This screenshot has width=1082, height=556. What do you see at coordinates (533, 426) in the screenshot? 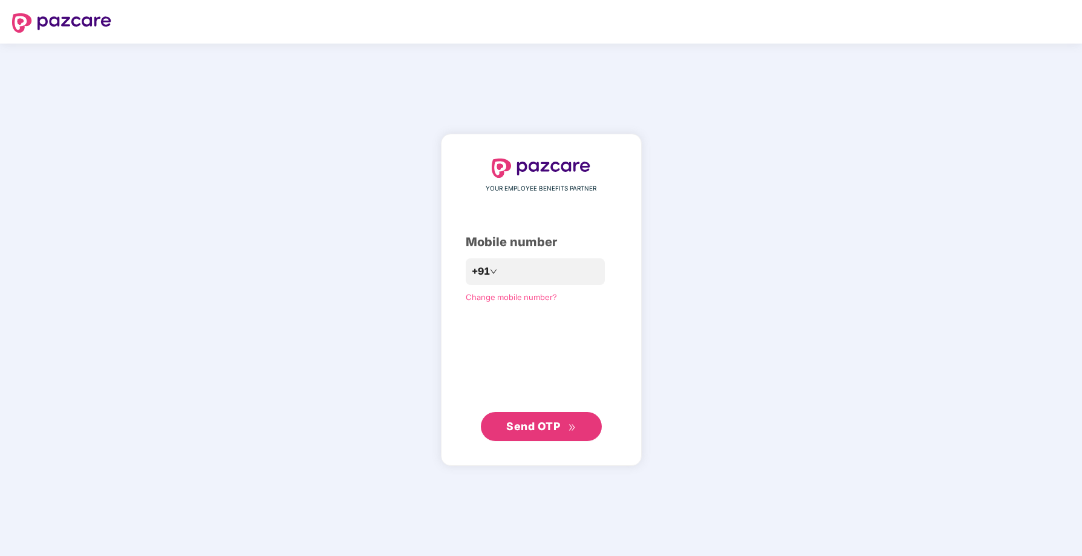
I see `span: Send OTP` at bounding box center [533, 426].